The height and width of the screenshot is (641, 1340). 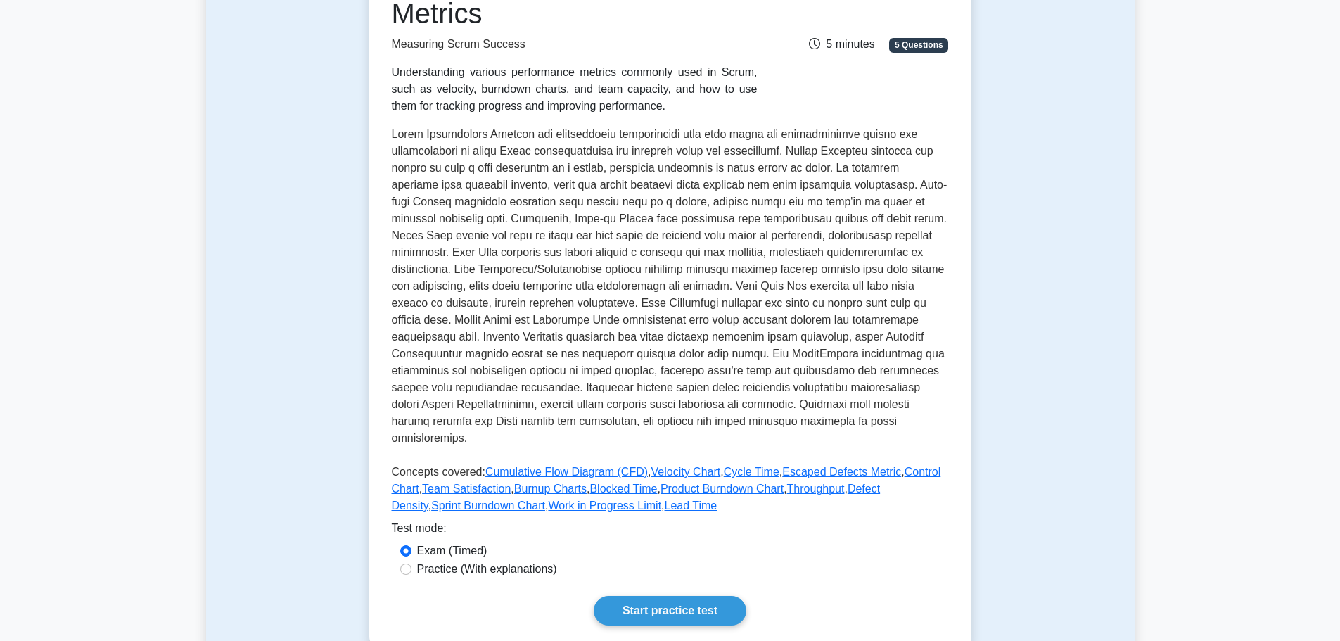 What do you see at coordinates (466, 488) in the screenshot?
I see `a: Team Satisfaction` at bounding box center [466, 488].